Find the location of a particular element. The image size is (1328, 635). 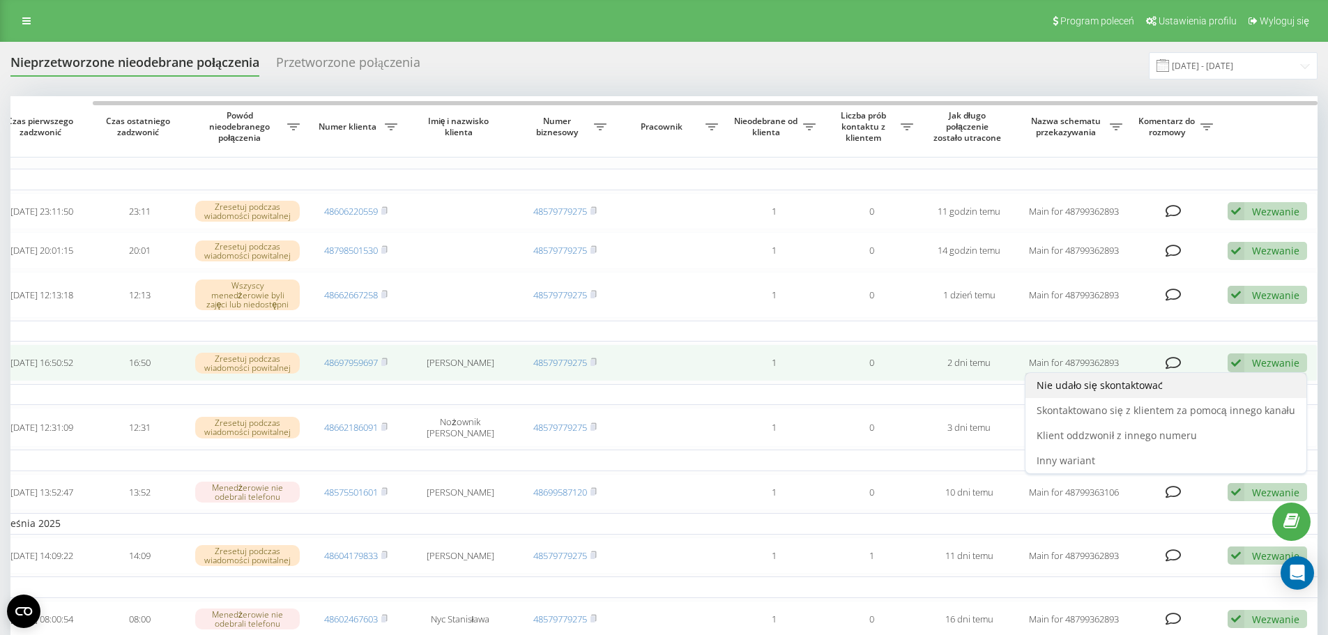

td: 11 godzin temu is located at coordinates (969, 211).